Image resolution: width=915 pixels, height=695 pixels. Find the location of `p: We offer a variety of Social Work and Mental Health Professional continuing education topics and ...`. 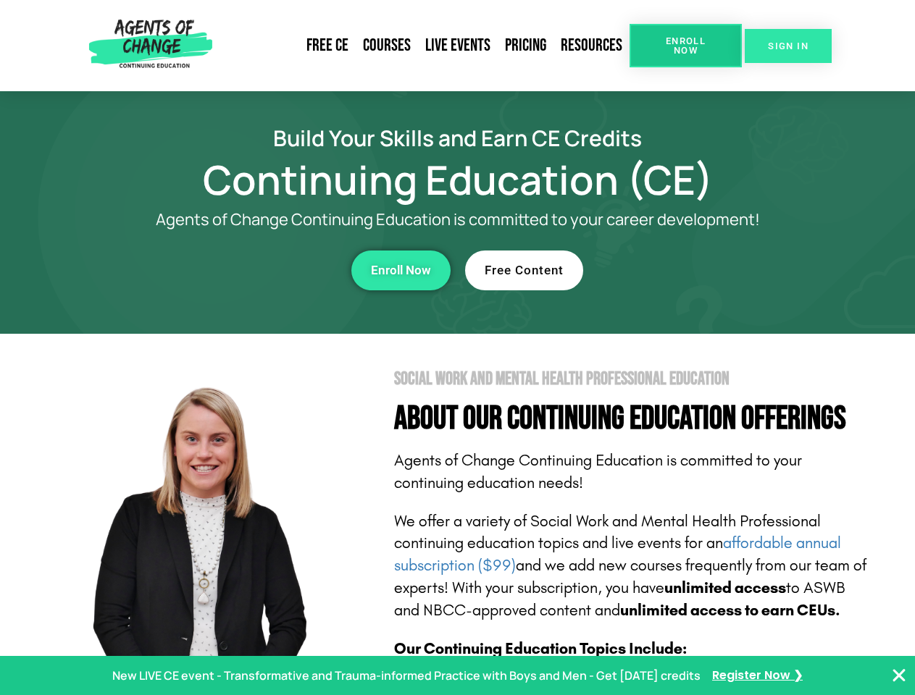

p: We offer a variety of Social Work and Mental Health Professional continuing education topics and ... is located at coordinates (632, 566).